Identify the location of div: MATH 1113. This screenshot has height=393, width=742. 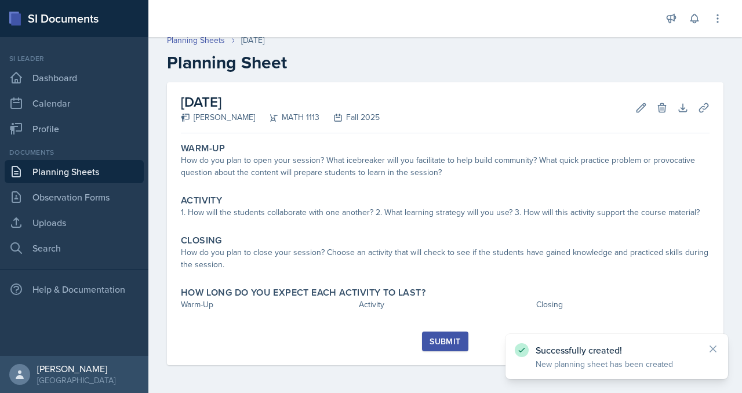
(287, 117).